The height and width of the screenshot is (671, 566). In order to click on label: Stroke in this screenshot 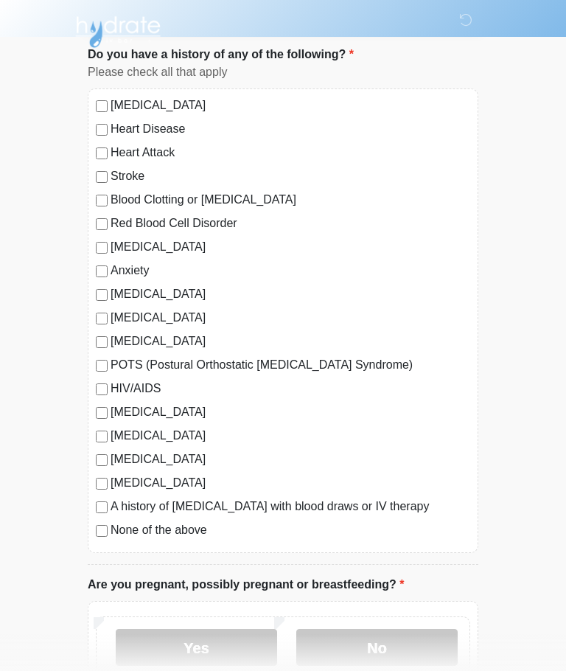, I will do `click(290, 176)`.